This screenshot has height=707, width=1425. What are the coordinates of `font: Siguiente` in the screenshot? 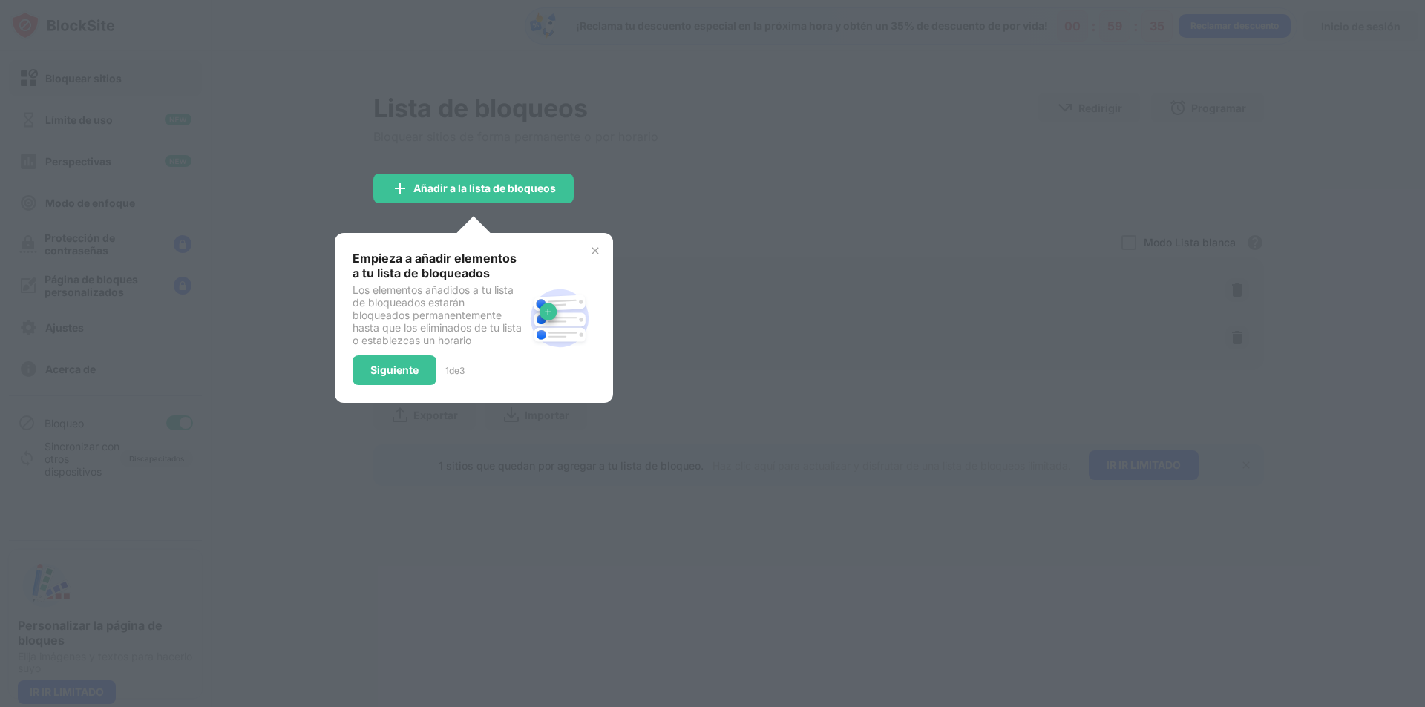 It's located at (394, 369).